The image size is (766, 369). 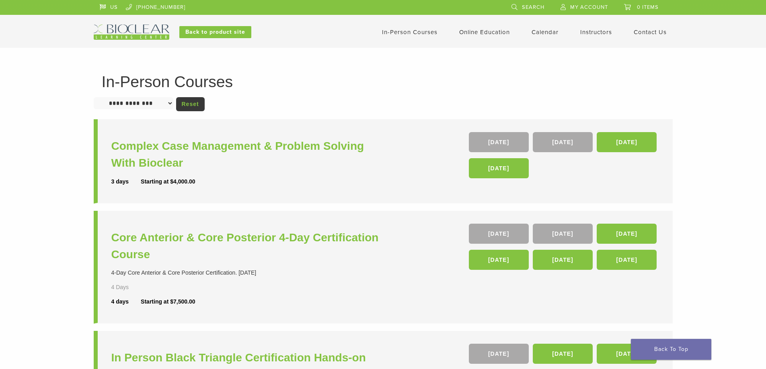 What do you see at coordinates (589, 7) in the screenshot?
I see `span: My Account` at bounding box center [589, 7].